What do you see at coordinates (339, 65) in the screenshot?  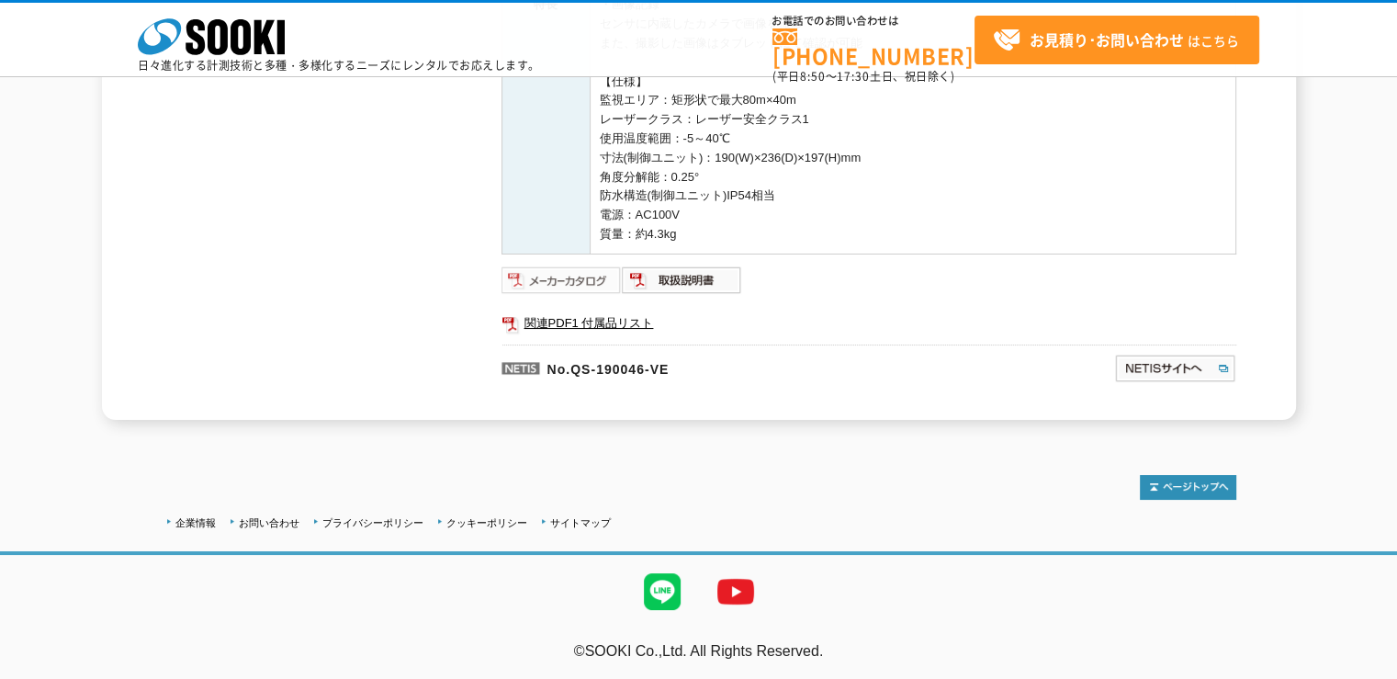 I see `p: 日々進化する計測技術と多種・多様化するニーズにレンタルでお応えします。` at bounding box center [339, 65].